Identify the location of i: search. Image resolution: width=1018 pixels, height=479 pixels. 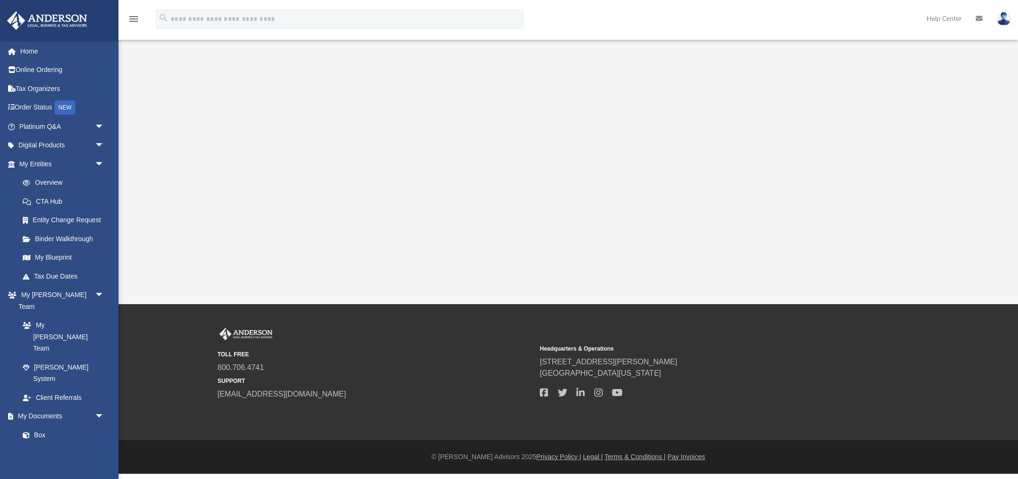
(164, 18).